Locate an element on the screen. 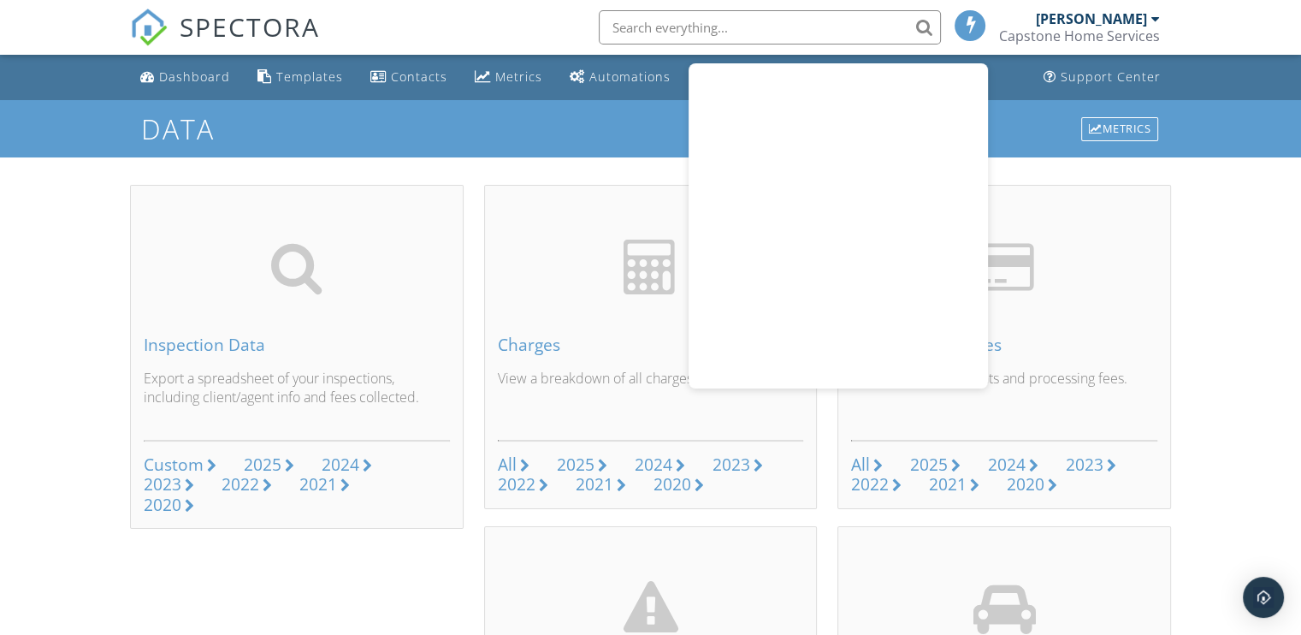  div: Templates is located at coordinates (310, 76).